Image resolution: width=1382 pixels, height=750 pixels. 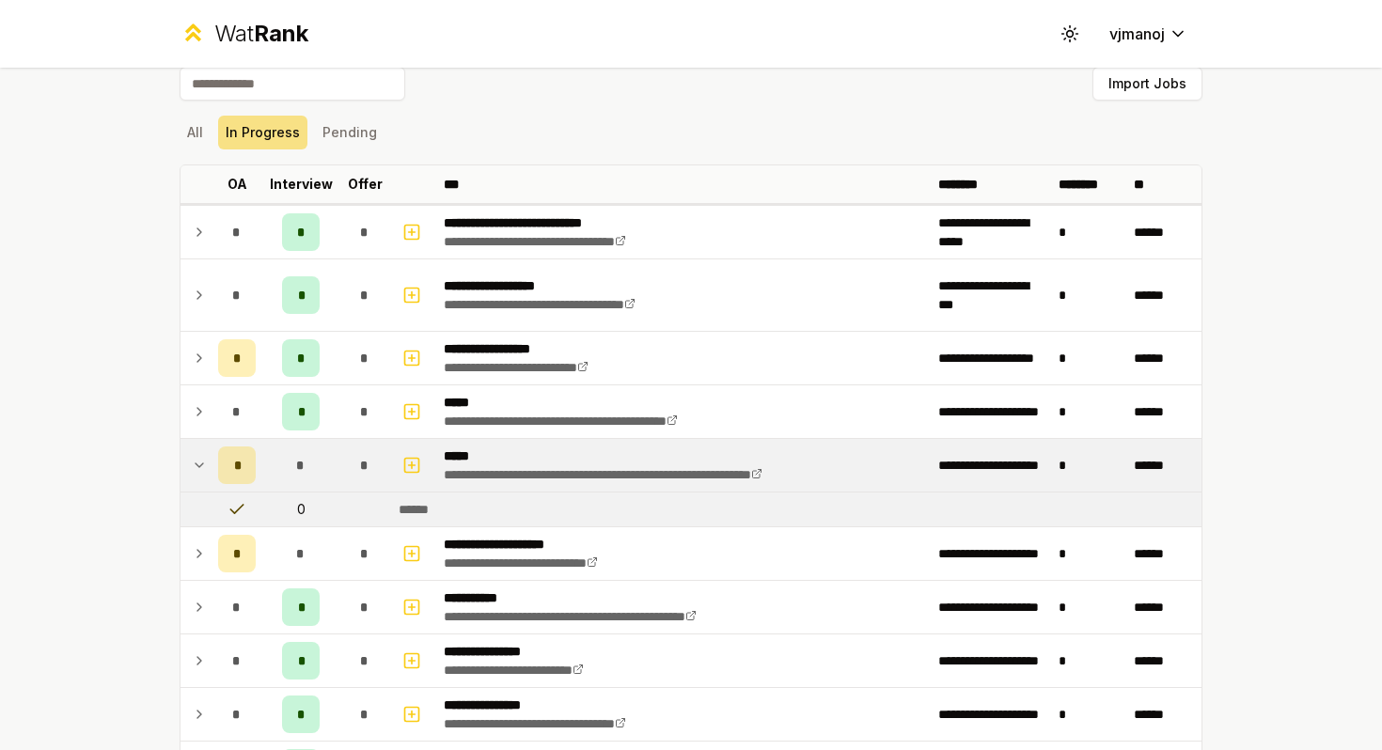 What do you see at coordinates (365, 184) in the screenshot?
I see `p: Offer` at bounding box center [365, 184].